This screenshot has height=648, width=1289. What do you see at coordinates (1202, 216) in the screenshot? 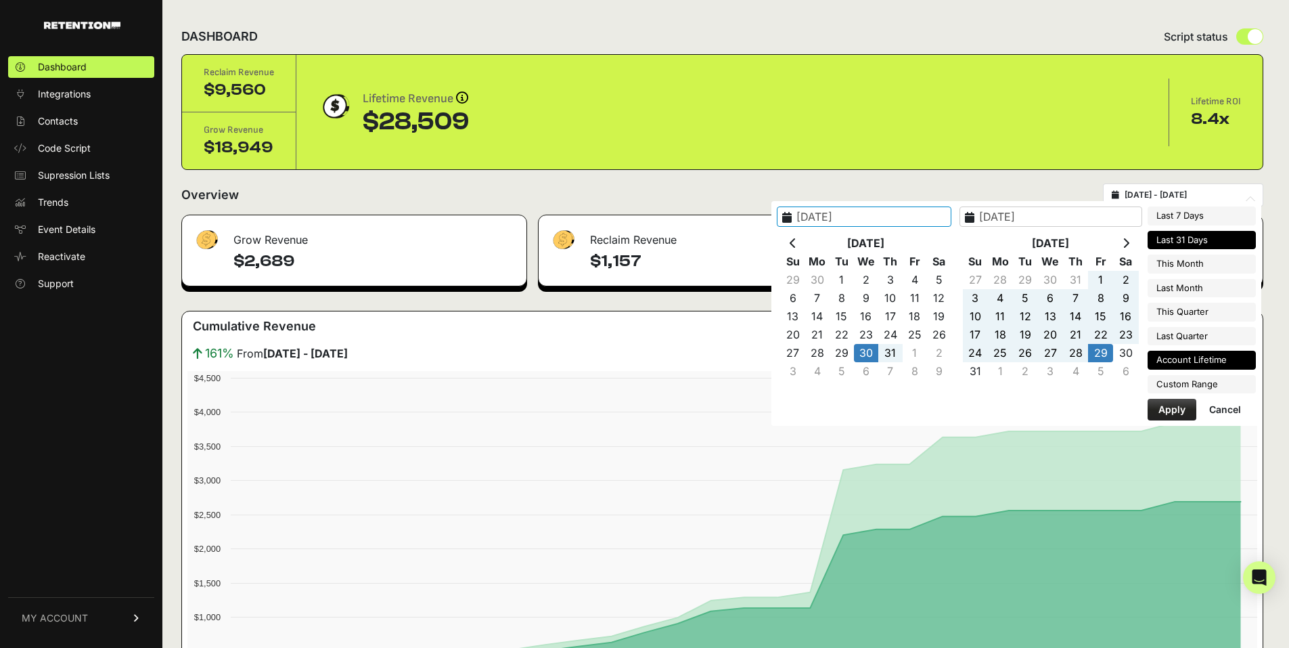
I see `li: Last 7 Days` at bounding box center [1202, 216].